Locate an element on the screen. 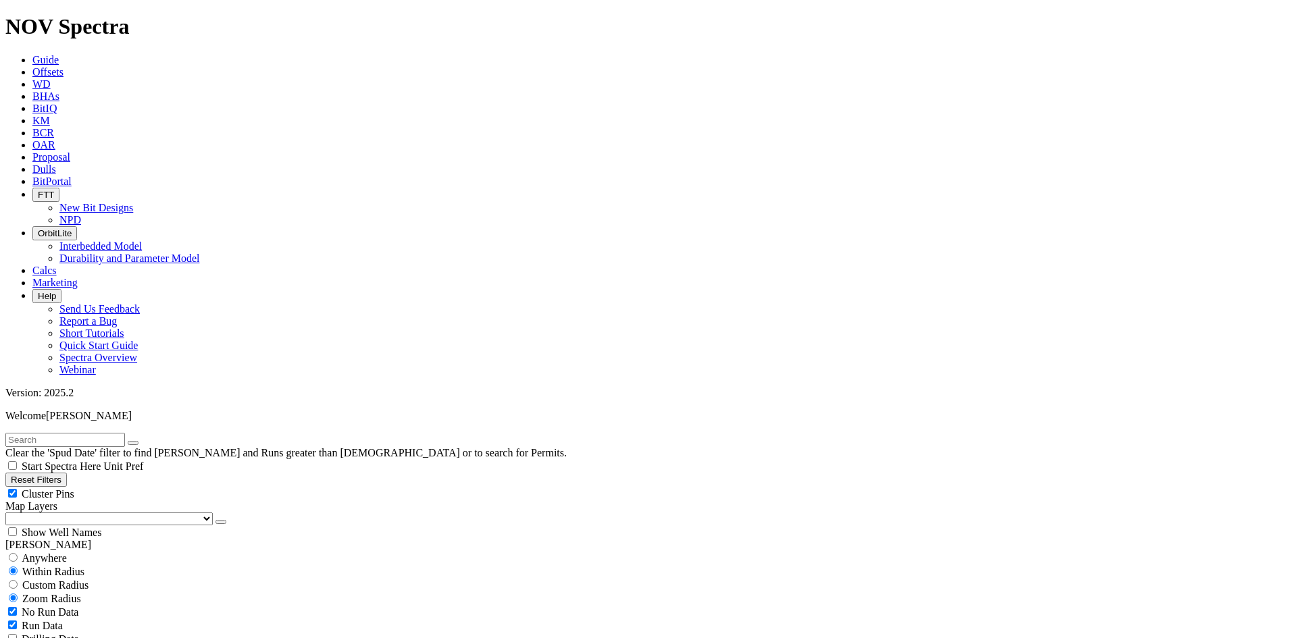 This screenshot has width=1297, height=638. button: Help is located at coordinates (47, 296).